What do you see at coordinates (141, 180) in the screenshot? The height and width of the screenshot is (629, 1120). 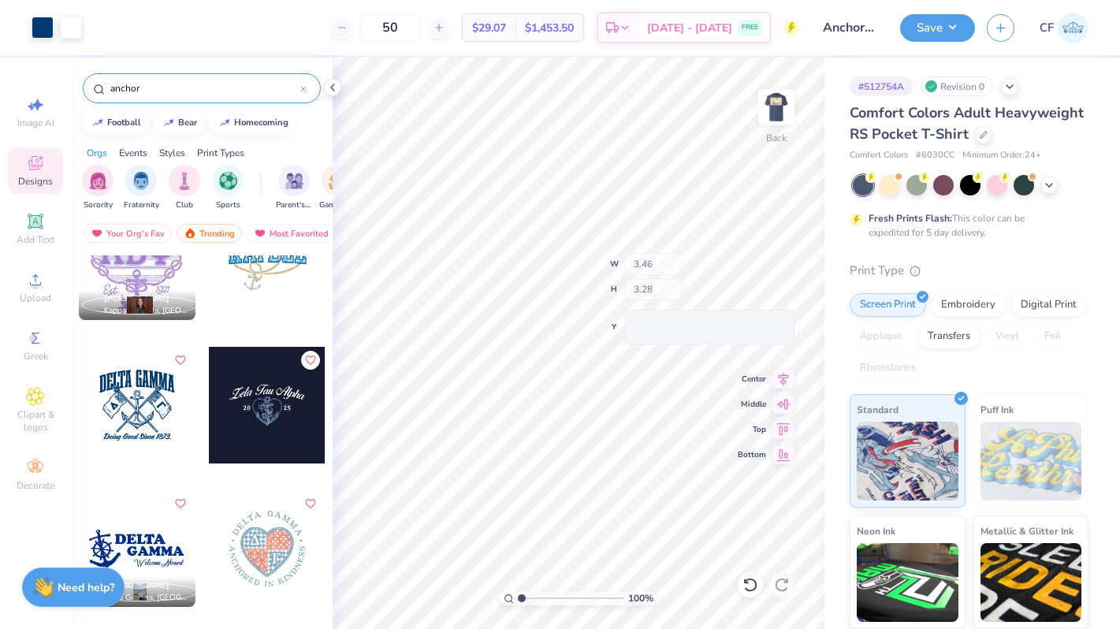 I see `img: Fraternity Image` at bounding box center [141, 180].